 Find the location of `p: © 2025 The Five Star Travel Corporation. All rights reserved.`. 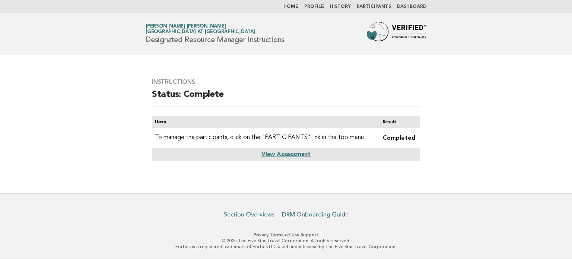

p: © 2025 The Five Star Travel Corporation. All rights reserved. is located at coordinates (286, 241).